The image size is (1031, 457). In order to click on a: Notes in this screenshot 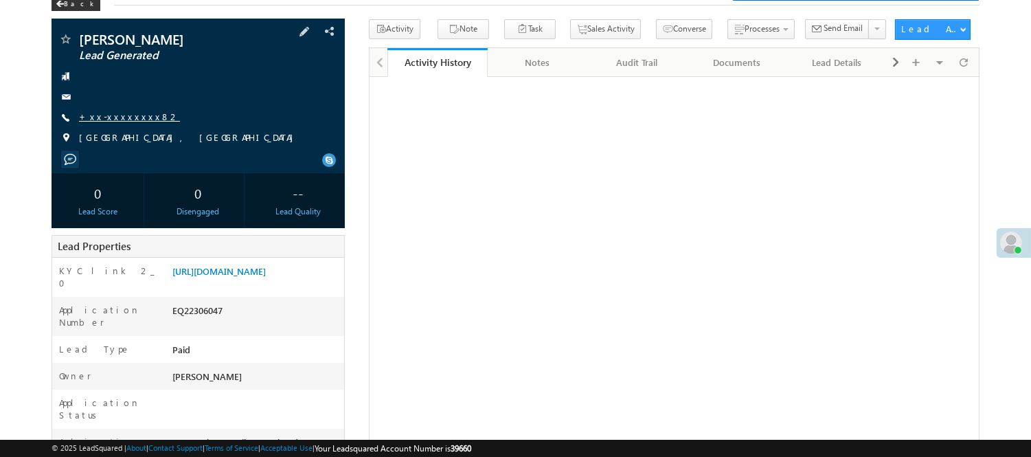, I will do `click(537, 63)`.